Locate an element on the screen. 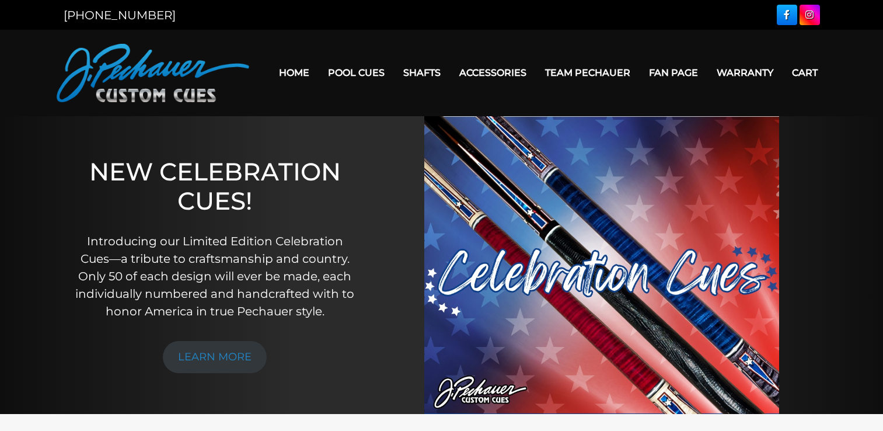 This screenshot has height=431, width=883. a: Accessories is located at coordinates (493, 72).